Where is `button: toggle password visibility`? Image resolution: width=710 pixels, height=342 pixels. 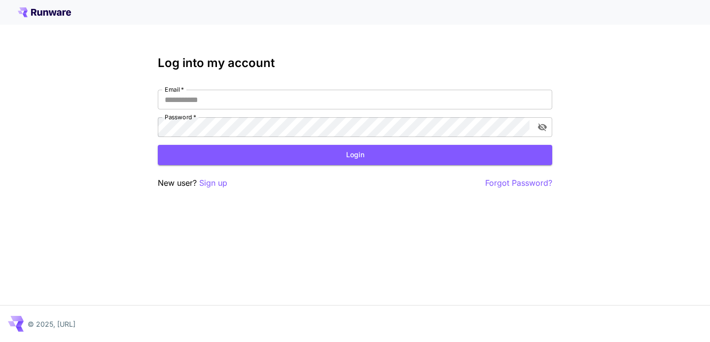 button: toggle password visibility is located at coordinates (542, 127).